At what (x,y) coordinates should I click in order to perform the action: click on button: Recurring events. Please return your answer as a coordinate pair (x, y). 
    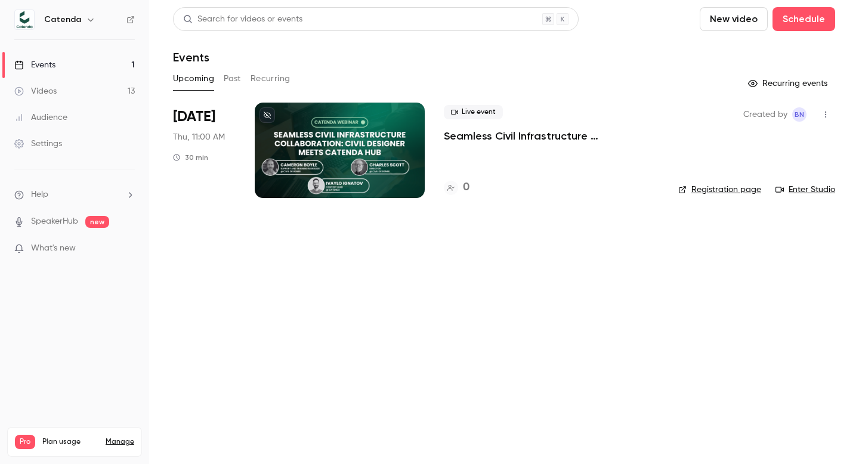
    Looking at the image, I should click on (789, 84).